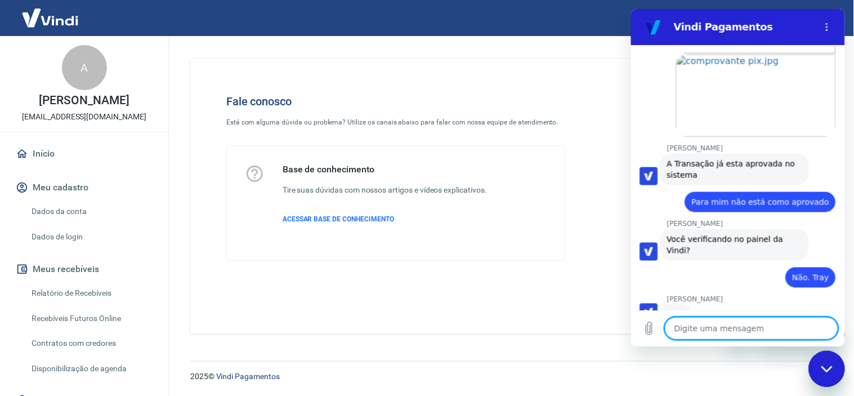 Image resolution: width=854 pixels, height=396 pixels. I want to click on span: Para mim não está como aprovado, so click(130, 193).